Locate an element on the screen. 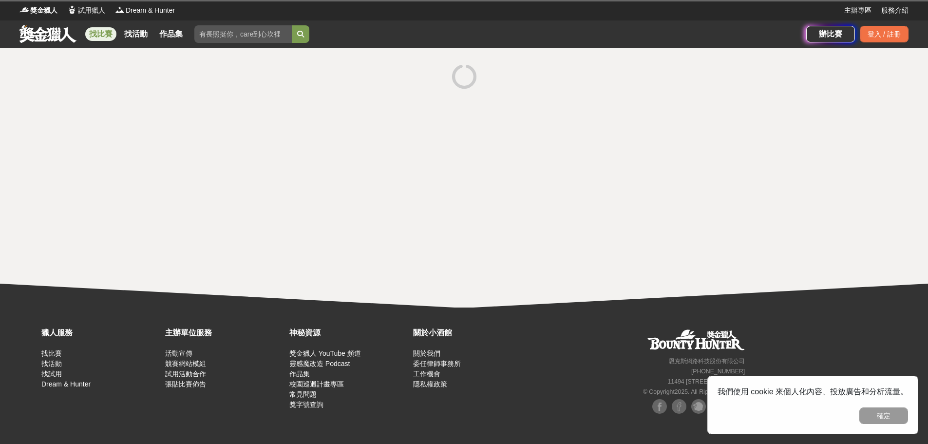 Image resolution: width=928 pixels, height=444 pixels. a: 靈感魔改造 Podcast is located at coordinates (320, 363).